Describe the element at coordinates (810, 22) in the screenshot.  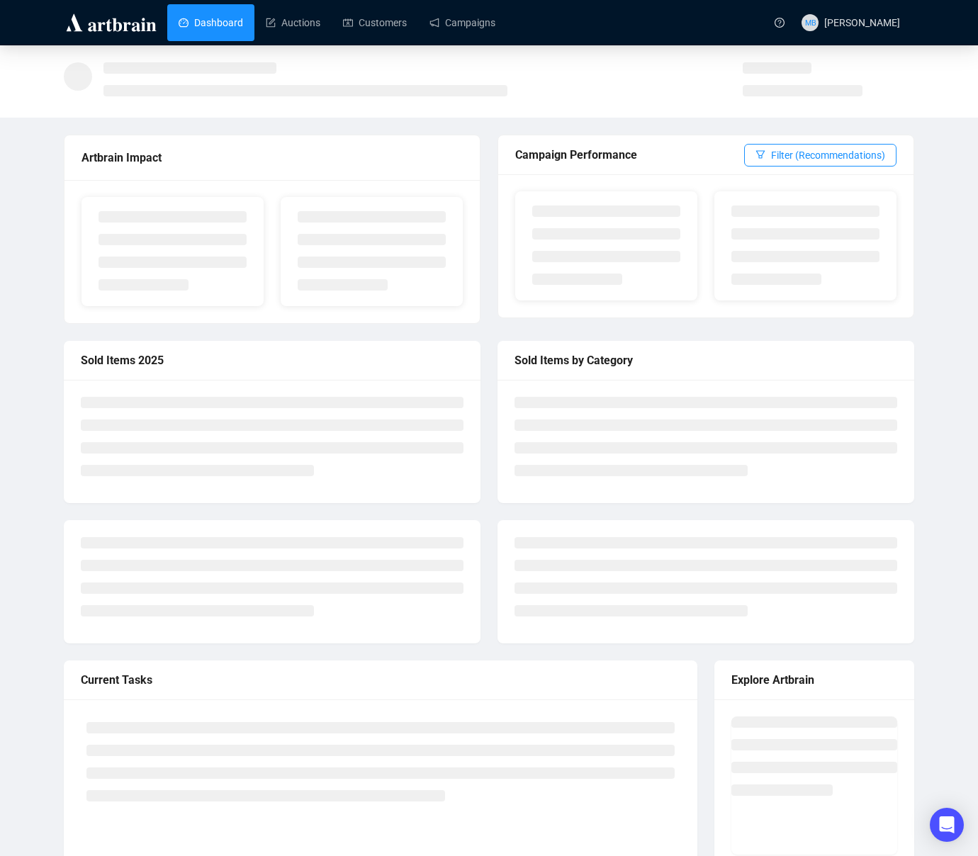
I see `span: MB` at that location.